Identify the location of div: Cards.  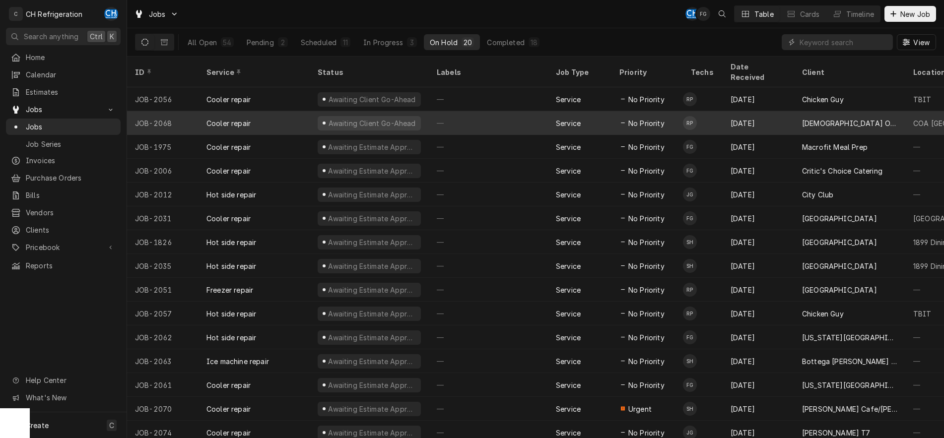
(810, 14).